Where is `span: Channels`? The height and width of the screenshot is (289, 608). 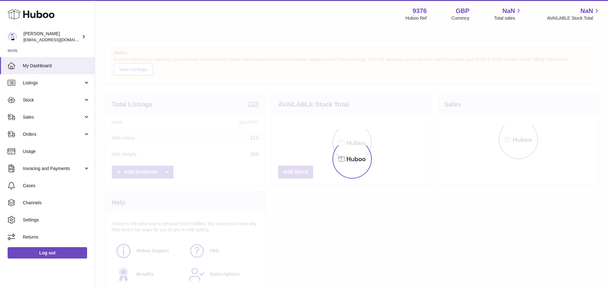
span: Channels is located at coordinates (56, 202).